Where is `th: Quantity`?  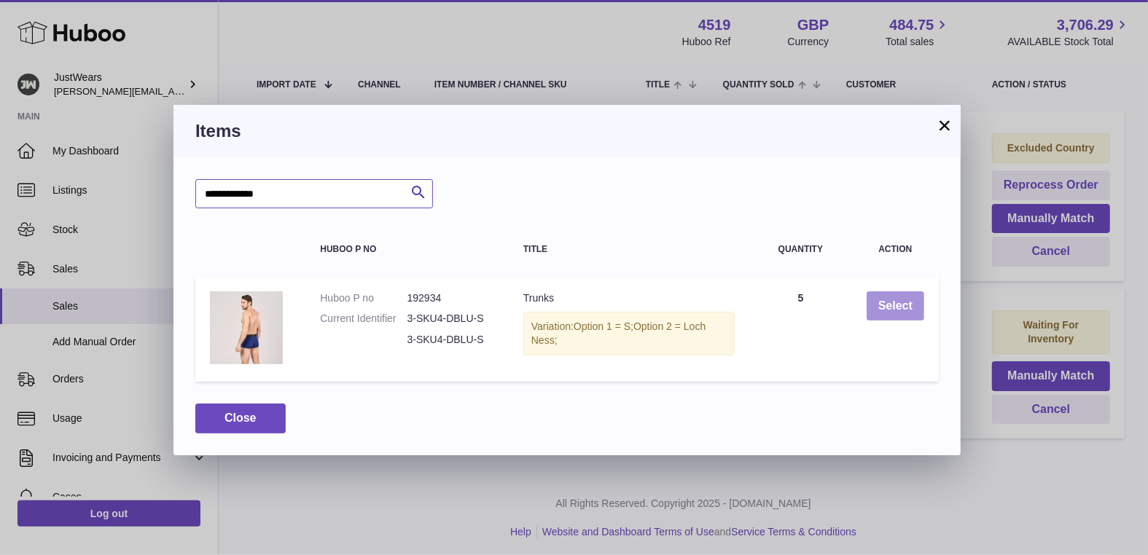
th: Quantity is located at coordinates (800, 249).